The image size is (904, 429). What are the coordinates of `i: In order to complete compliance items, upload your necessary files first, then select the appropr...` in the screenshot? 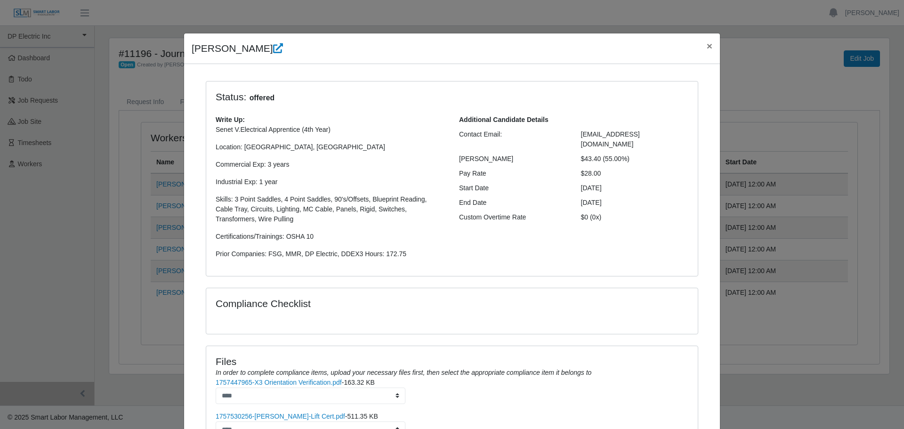 It's located at (404, 373).